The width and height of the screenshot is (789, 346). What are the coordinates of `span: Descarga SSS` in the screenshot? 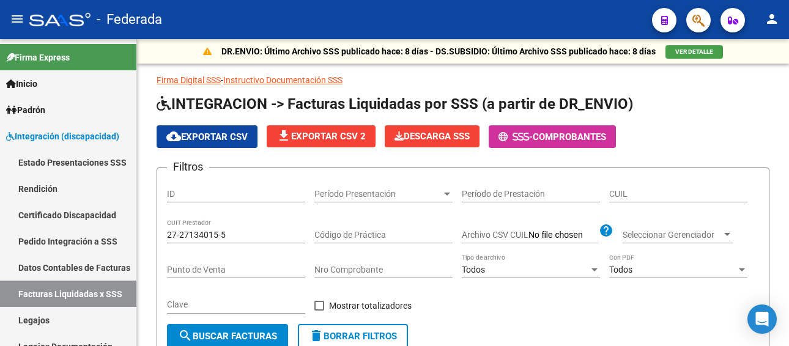 It's located at (432, 136).